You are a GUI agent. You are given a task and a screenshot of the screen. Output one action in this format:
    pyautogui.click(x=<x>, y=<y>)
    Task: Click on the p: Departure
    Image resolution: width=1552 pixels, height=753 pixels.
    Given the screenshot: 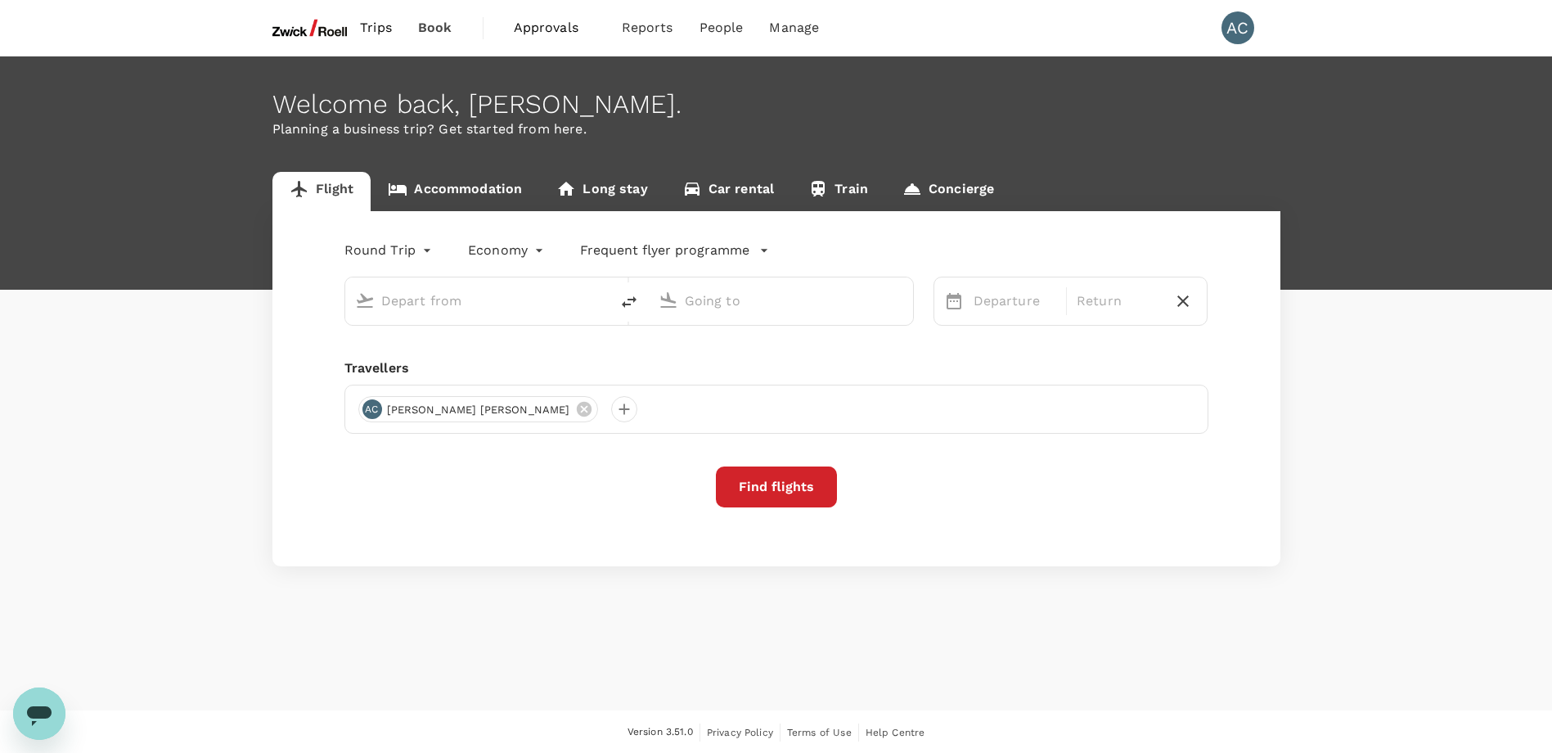 What is the action you would take?
    pyautogui.click(x=1015, y=301)
    